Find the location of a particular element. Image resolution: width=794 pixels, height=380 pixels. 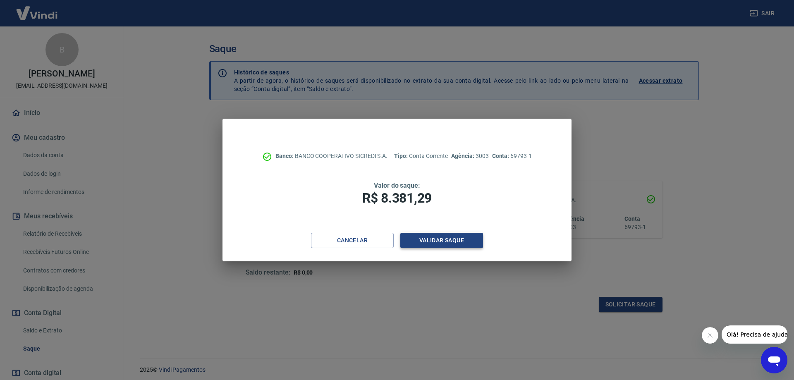

span: Olá! Precisa de ajuda? is located at coordinates (37, 9).